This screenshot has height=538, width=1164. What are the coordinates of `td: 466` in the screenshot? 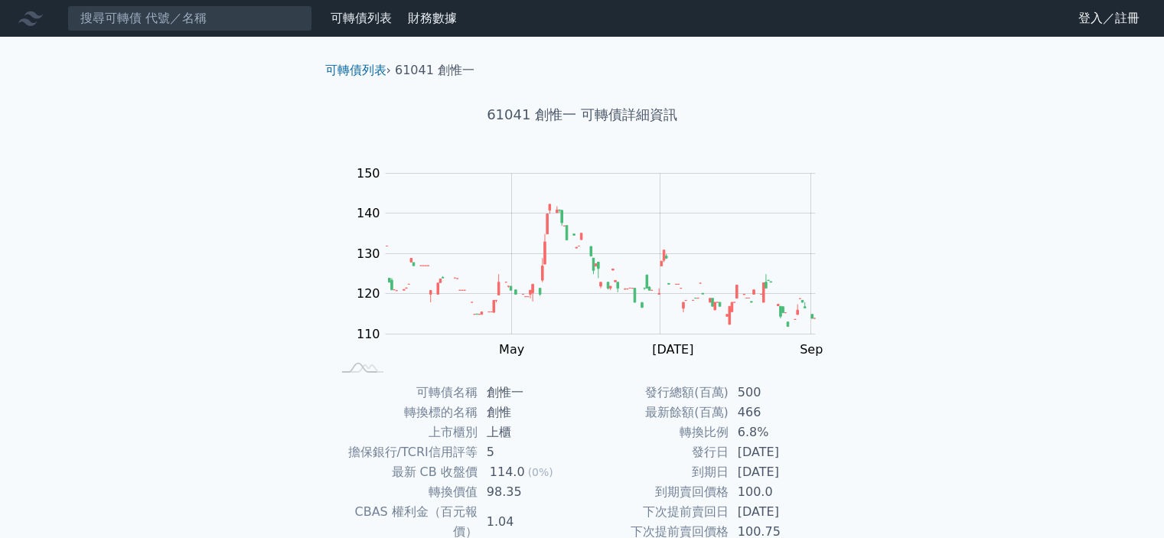 It's located at (781, 413).